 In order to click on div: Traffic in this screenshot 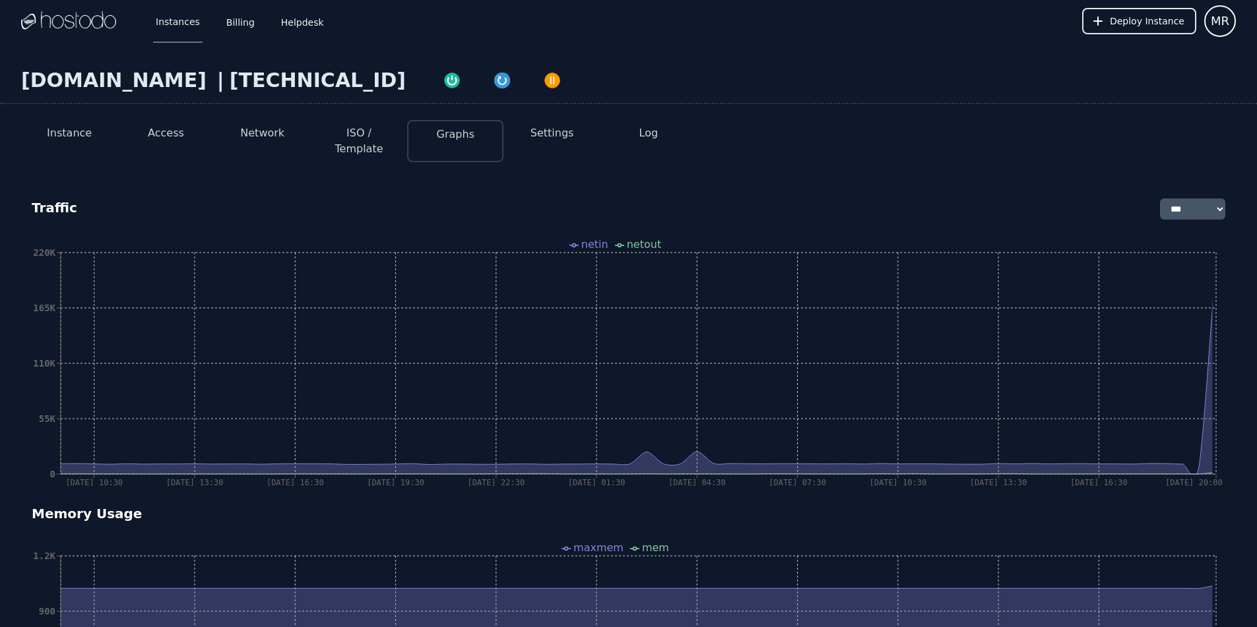, I will do `click(54, 209)`.